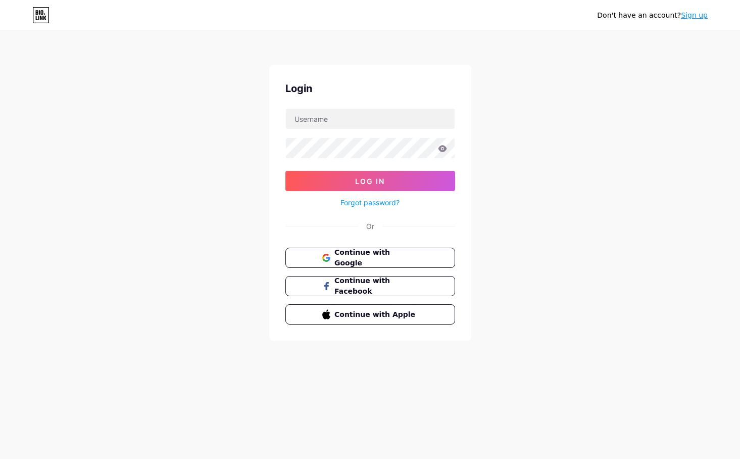 The height and width of the screenshot is (459, 740). What do you see at coordinates (694, 15) in the screenshot?
I see `a: Sign up` at bounding box center [694, 15].